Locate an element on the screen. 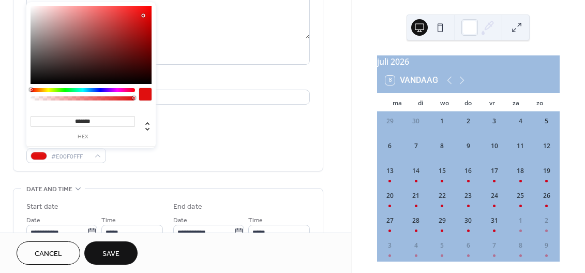  button: Save is located at coordinates (111, 253).